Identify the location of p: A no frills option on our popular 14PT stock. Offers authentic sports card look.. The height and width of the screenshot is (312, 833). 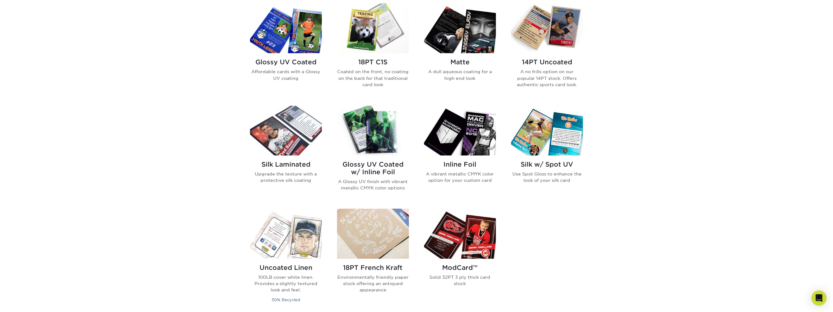
(547, 78).